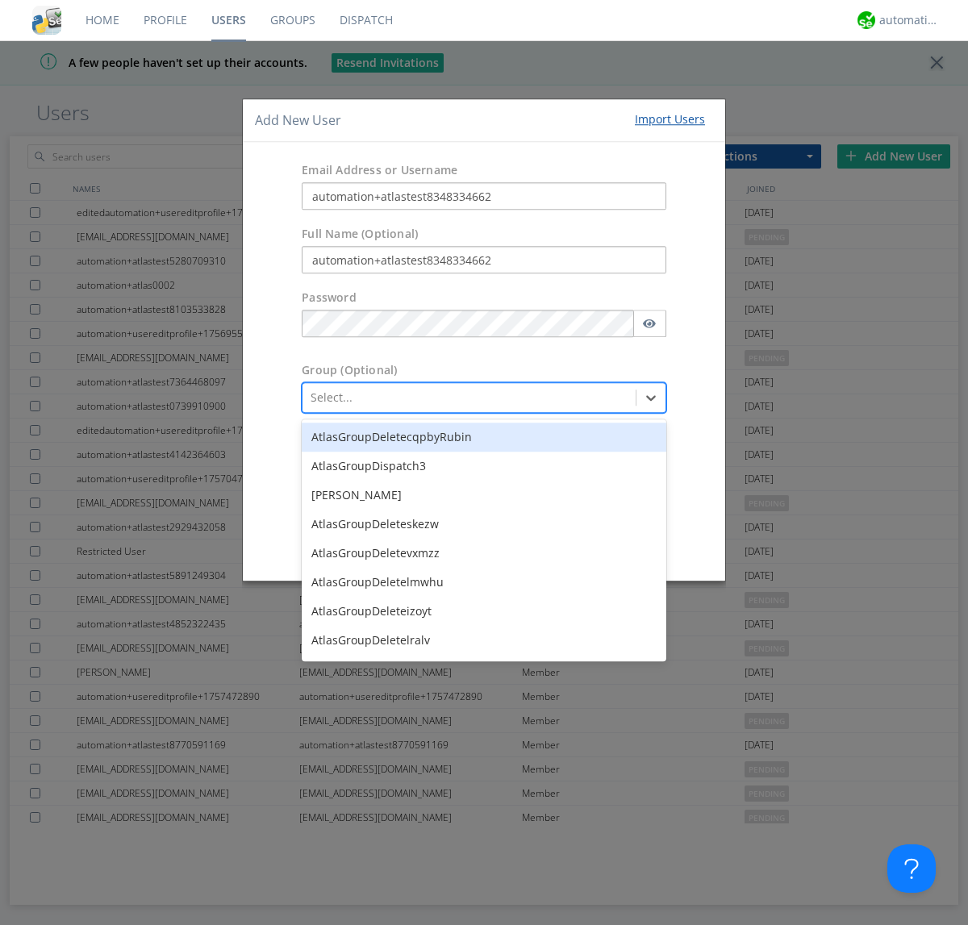  Describe the element at coordinates (379, 171) in the screenshot. I see `label: Email Address or Username` at that location.